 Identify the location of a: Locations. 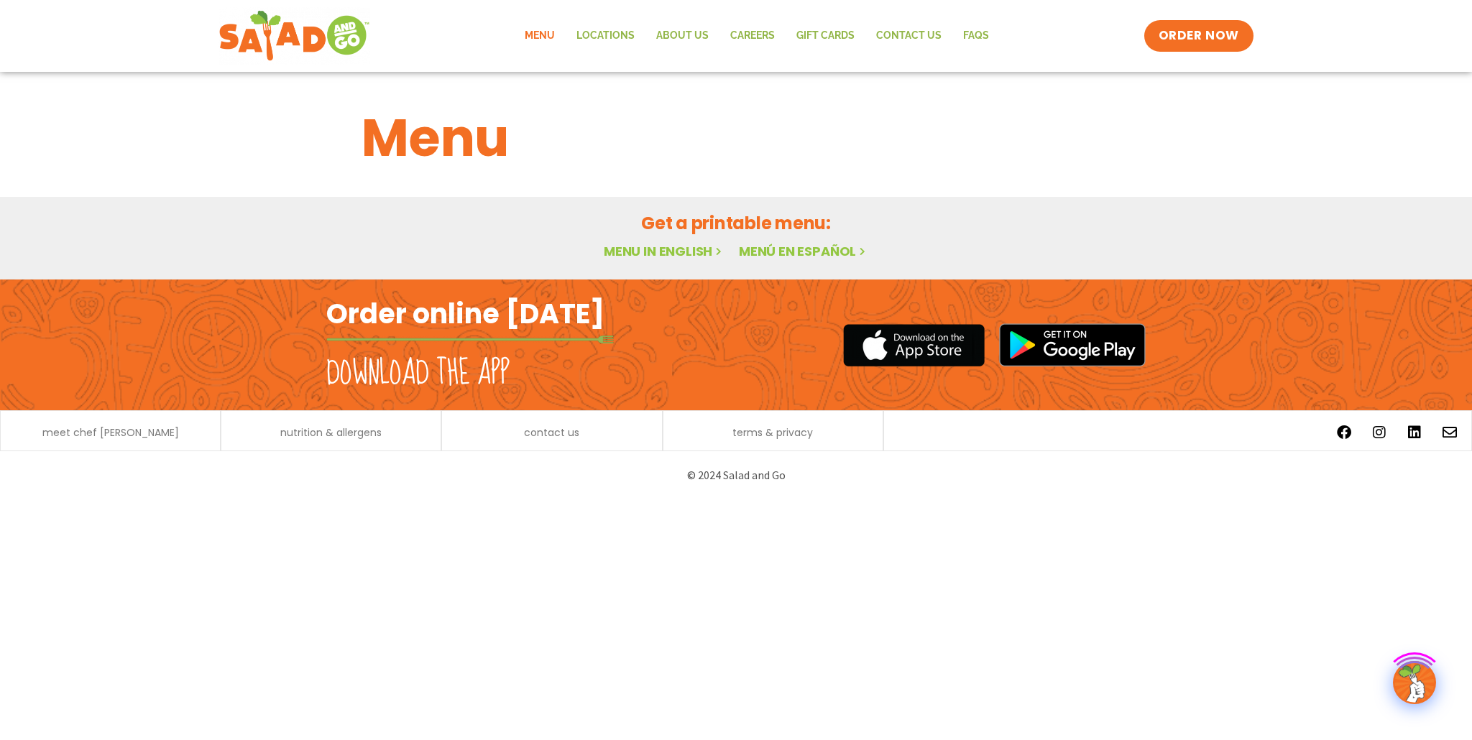
(605, 36).